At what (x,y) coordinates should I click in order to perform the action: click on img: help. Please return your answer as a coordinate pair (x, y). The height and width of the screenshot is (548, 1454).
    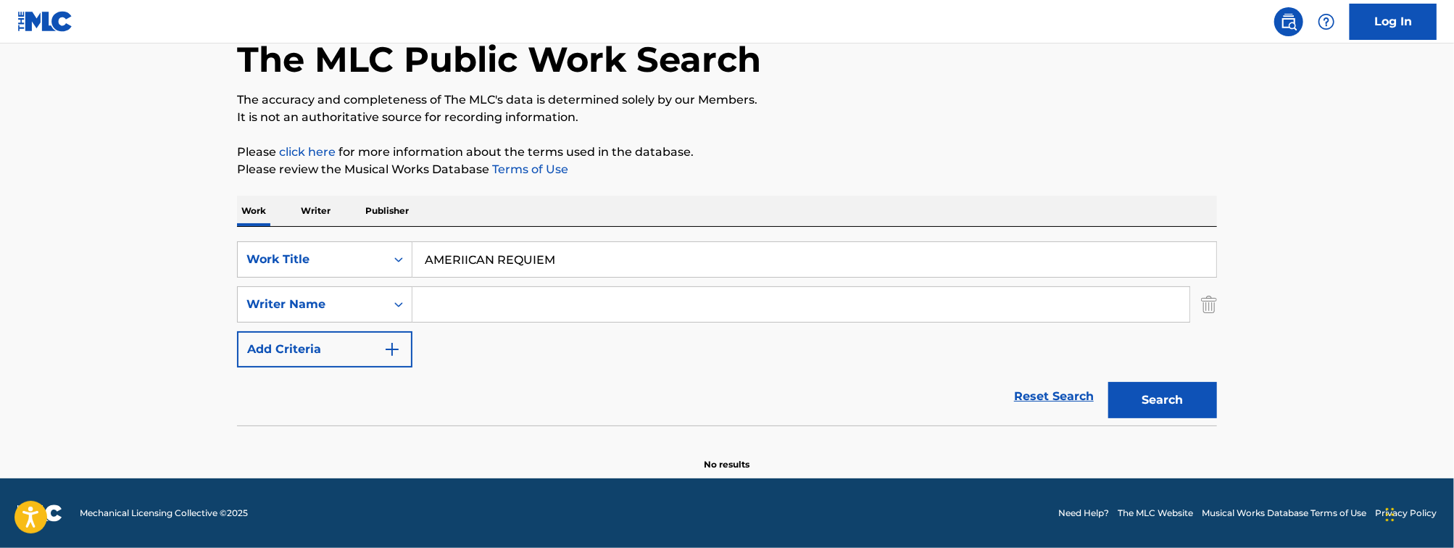
    Looking at the image, I should click on (1327, 22).